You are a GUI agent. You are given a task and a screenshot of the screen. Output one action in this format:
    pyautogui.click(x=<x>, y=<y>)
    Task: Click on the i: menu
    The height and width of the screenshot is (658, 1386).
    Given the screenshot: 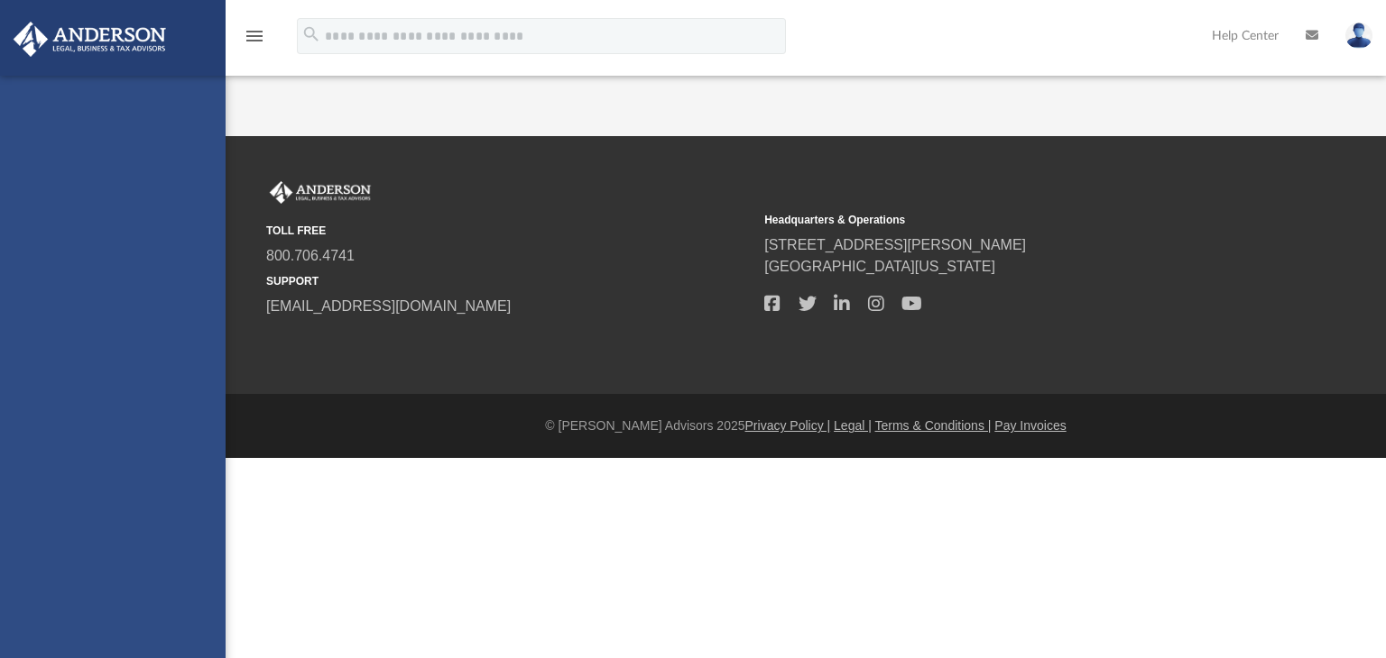 What is the action you would take?
    pyautogui.click(x=254, y=36)
    